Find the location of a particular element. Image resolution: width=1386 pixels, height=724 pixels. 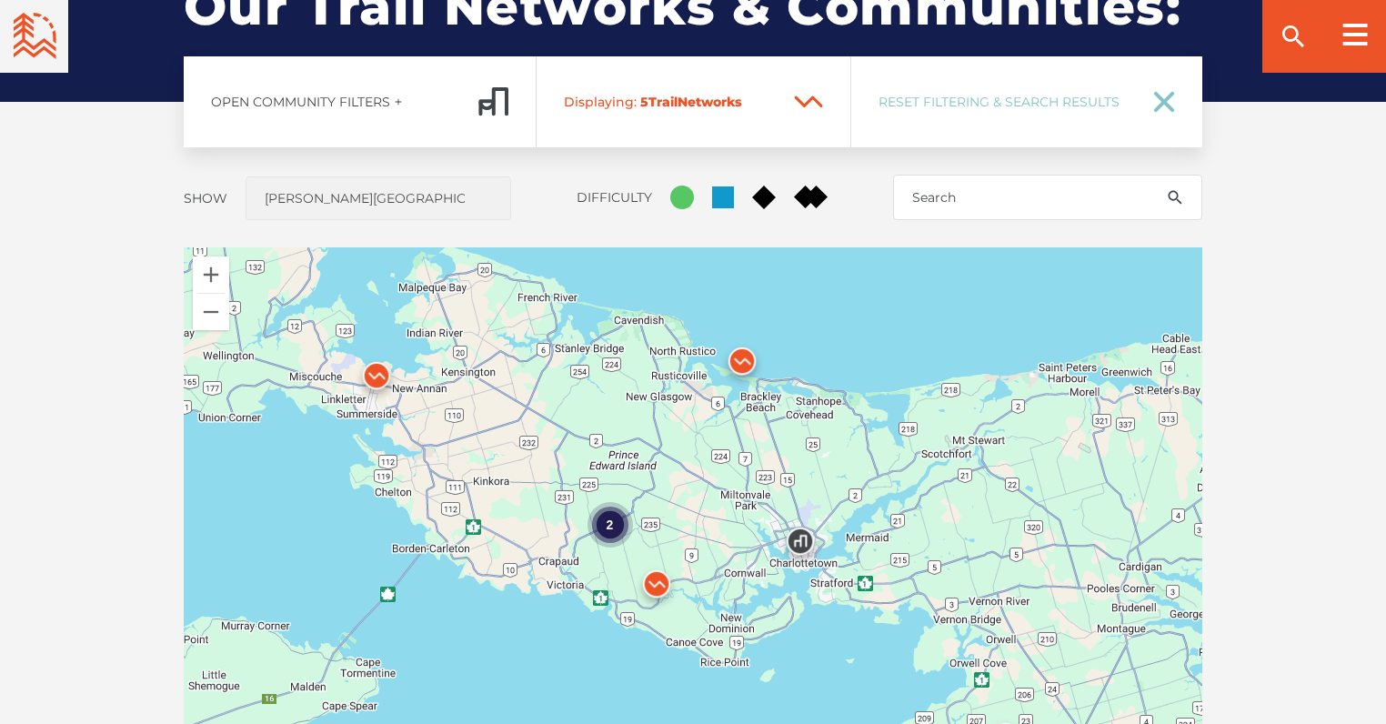

label: Difficulty is located at coordinates (614, 197).